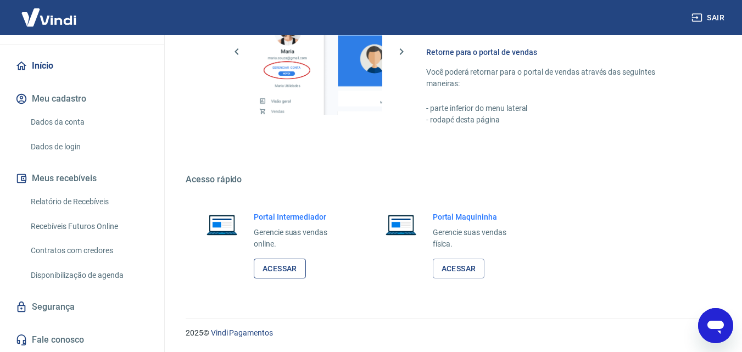 The width and height of the screenshot is (742, 352). I want to click on h6: Retorne para o portal de vendas, so click(558, 52).